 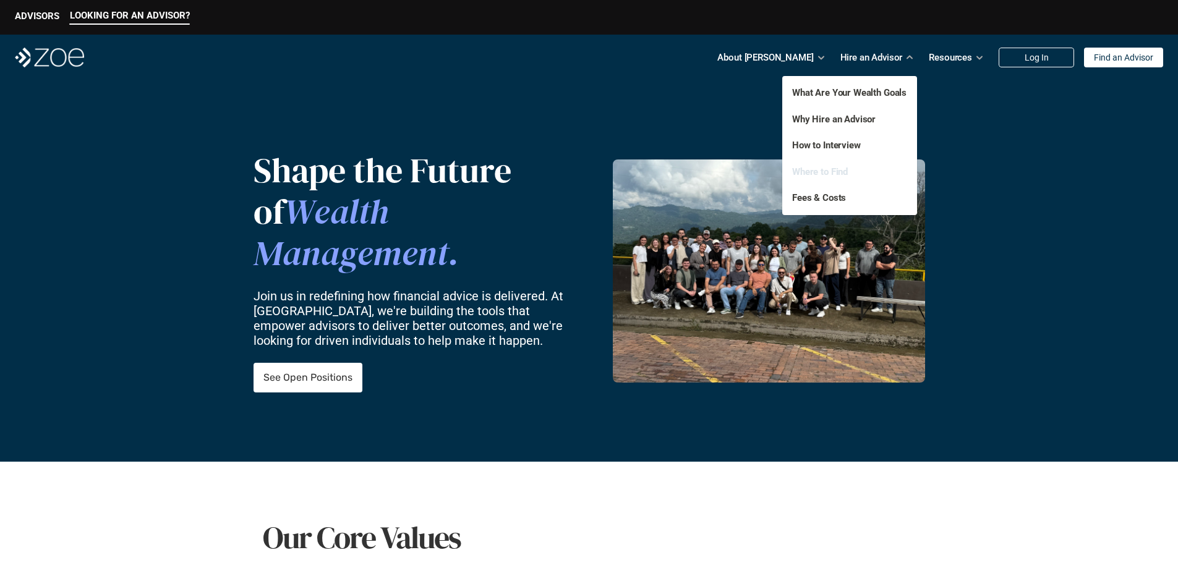 What do you see at coordinates (819, 198) in the screenshot?
I see `a: Fees & Costs` at bounding box center [819, 198].